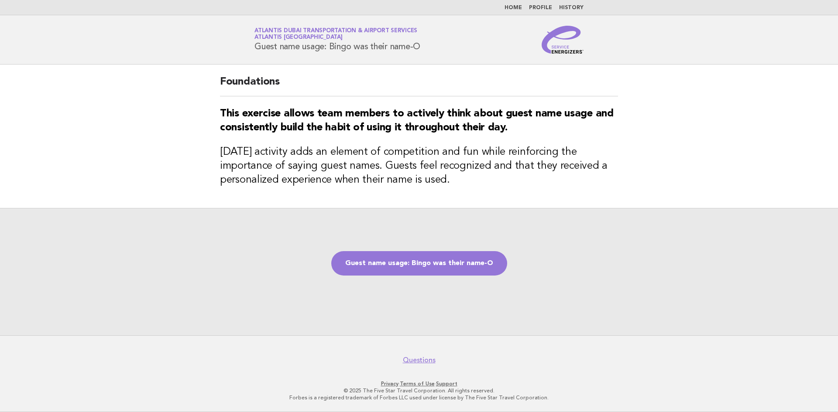 Image resolution: width=838 pixels, height=412 pixels. What do you see at coordinates (390, 384) in the screenshot?
I see `a: Privacy` at bounding box center [390, 384].